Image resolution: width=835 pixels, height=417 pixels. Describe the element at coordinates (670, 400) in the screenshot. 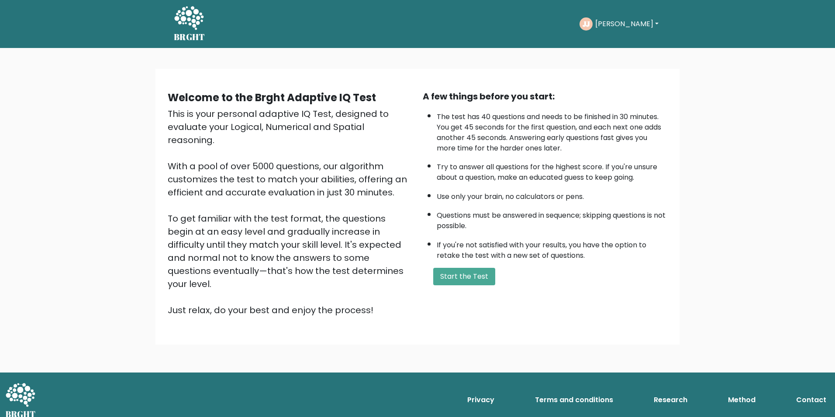

I see `a: Research` at that location.